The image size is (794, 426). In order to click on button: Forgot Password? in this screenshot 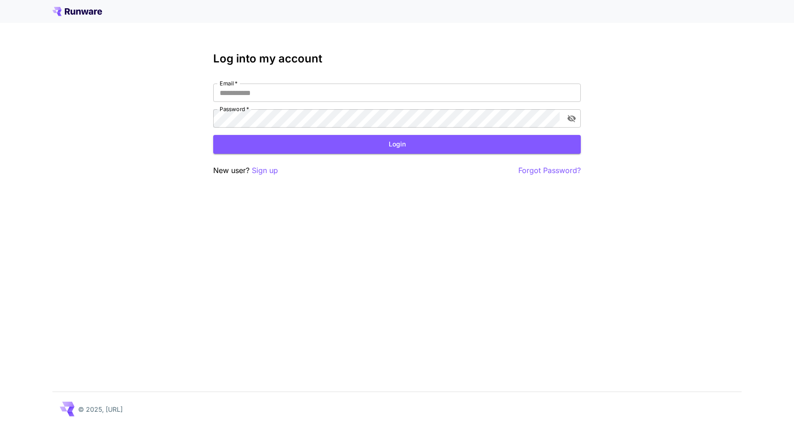, I will do `click(550, 170)`.